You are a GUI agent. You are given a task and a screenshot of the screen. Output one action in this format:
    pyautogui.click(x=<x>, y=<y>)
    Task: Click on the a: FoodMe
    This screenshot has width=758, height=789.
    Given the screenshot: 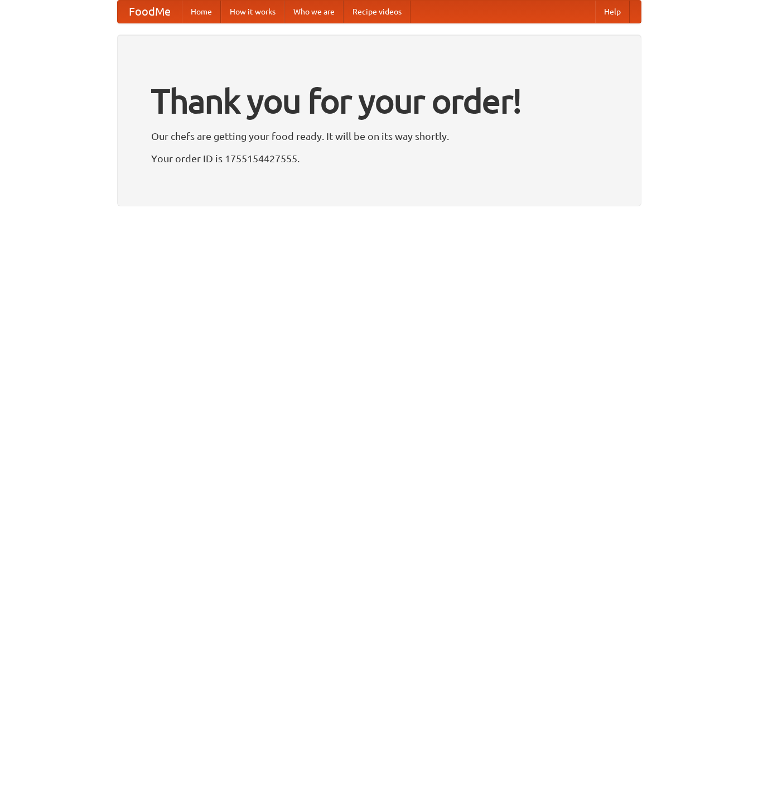 What is the action you would take?
    pyautogui.click(x=150, y=12)
    